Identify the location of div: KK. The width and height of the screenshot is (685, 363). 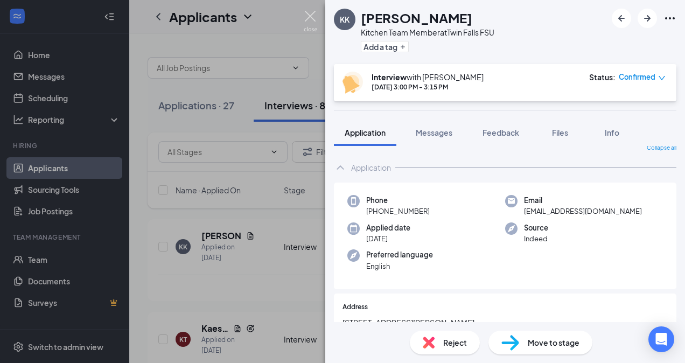
(345, 19).